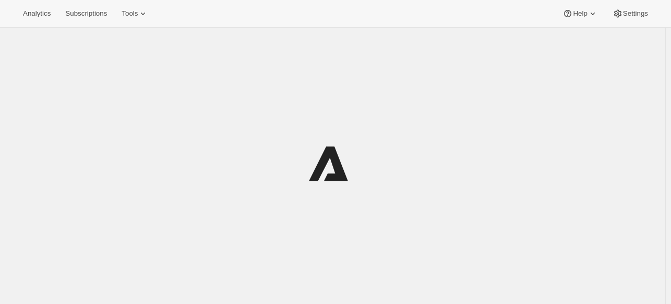  What do you see at coordinates (630, 14) in the screenshot?
I see `button: Settings` at bounding box center [630, 14].